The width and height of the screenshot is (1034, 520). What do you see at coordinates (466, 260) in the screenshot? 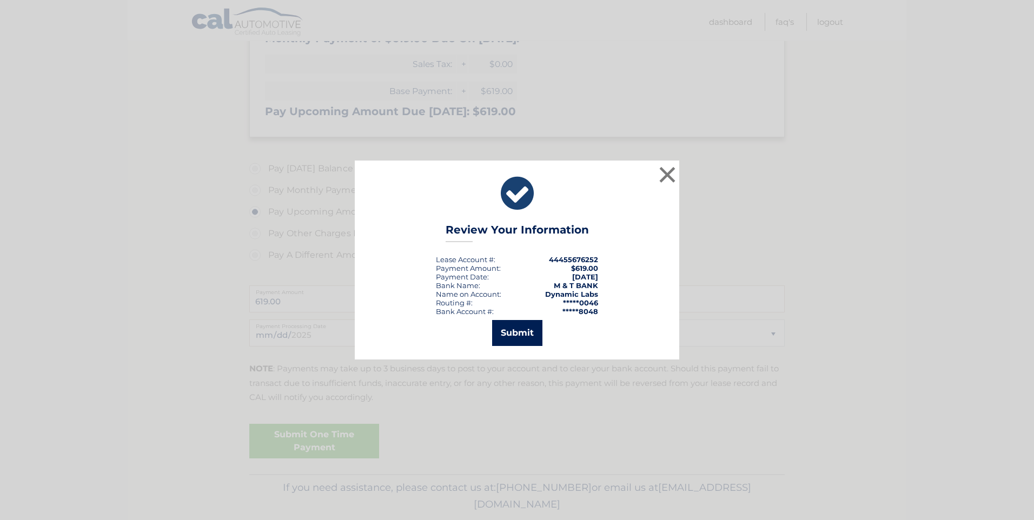
I see `div: Lease Account #:` at bounding box center [466, 260].